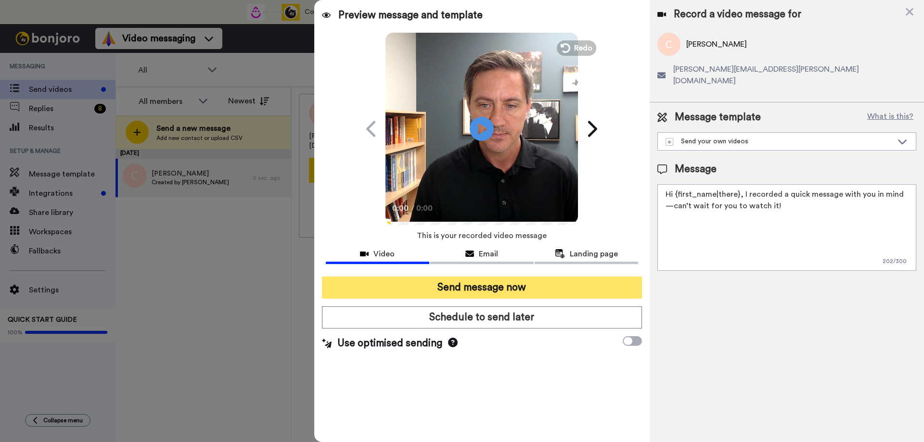  Describe the element at coordinates (717, 117) in the screenshot. I see `span: Message template` at that location.